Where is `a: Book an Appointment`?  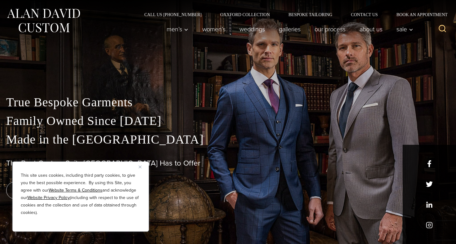 a: Book an Appointment is located at coordinates (419, 15).